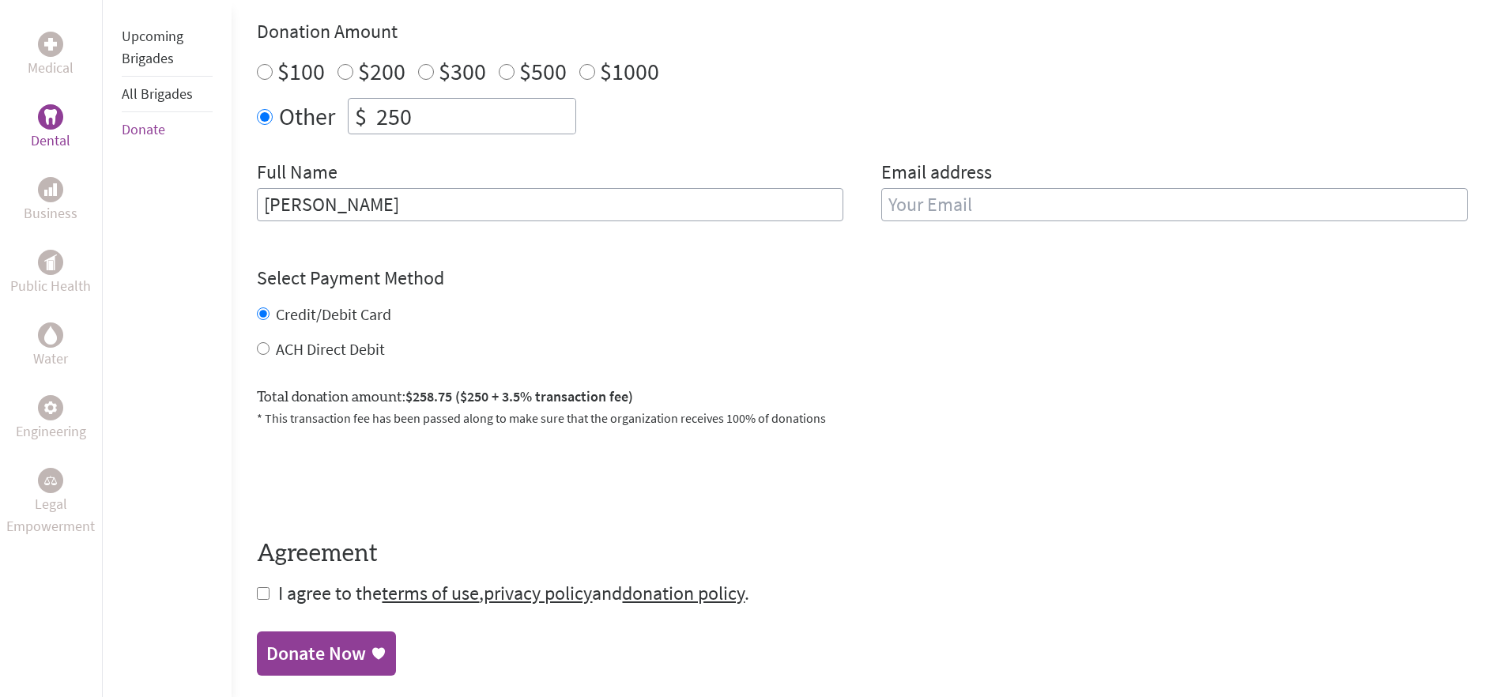 Image resolution: width=1493 pixels, height=697 pixels. I want to click on img: Medical, so click(51, 44).